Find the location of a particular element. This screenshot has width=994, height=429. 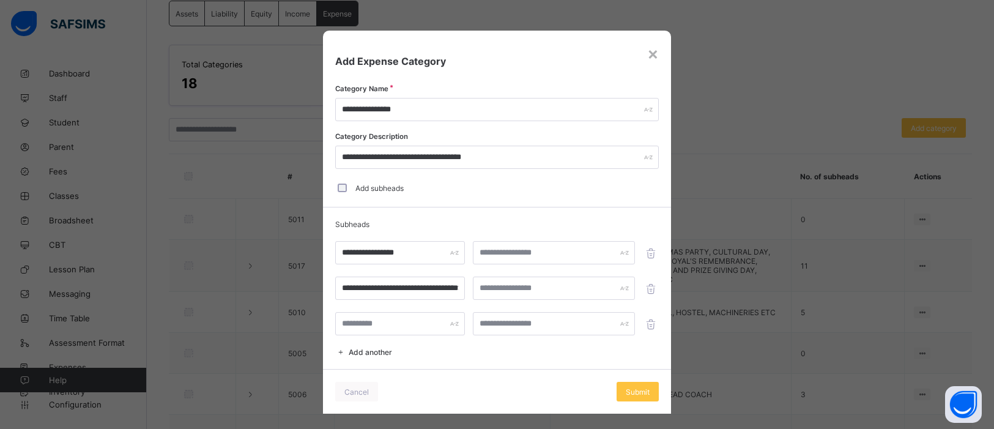

span: Submit is located at coordinates (638, 392).